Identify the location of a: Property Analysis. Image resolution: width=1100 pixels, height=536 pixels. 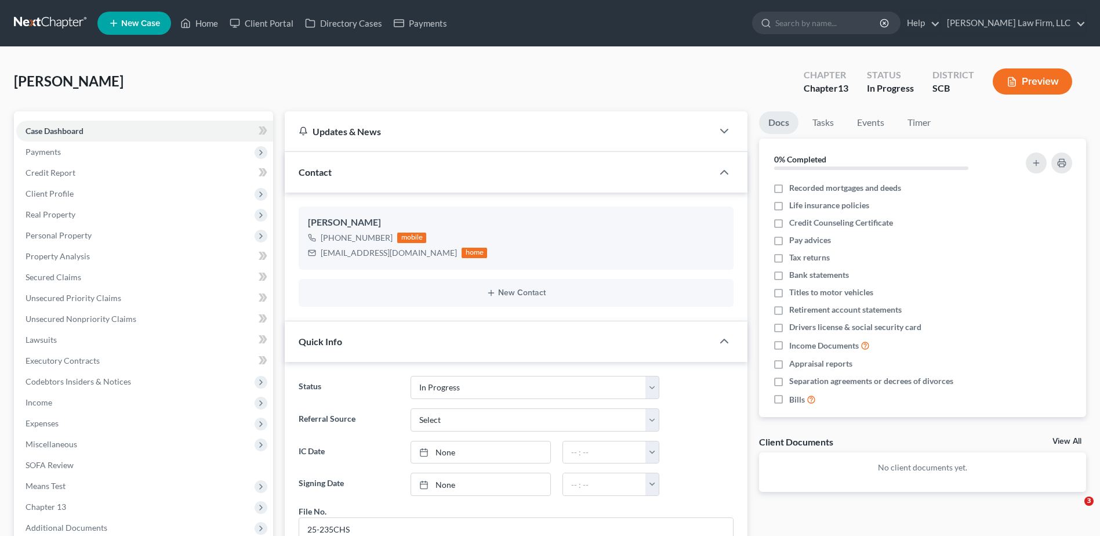
(144, 256).